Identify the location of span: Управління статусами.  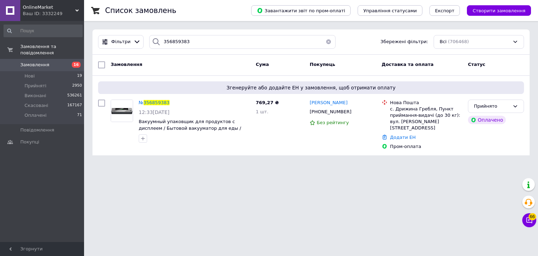
(390, 11).